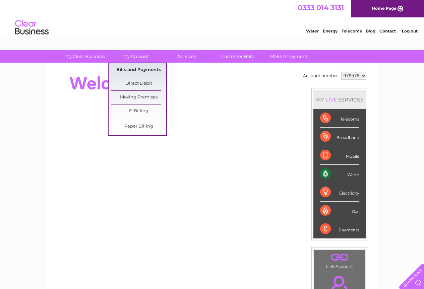 The width and height of the screenshot is (424, 289). I want to click on div: Water, so click(339, 174).